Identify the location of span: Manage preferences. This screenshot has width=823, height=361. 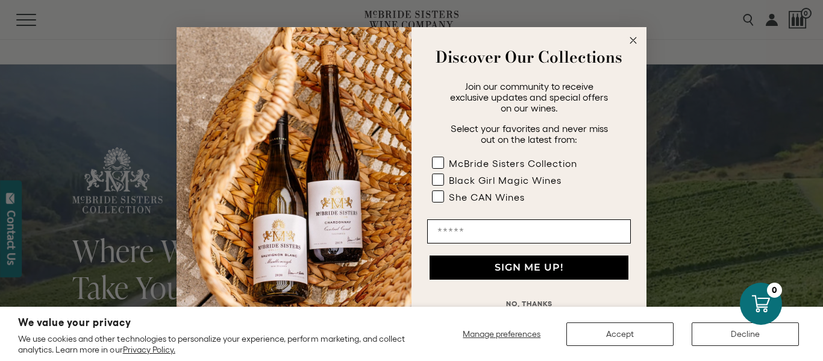
(501, 334).